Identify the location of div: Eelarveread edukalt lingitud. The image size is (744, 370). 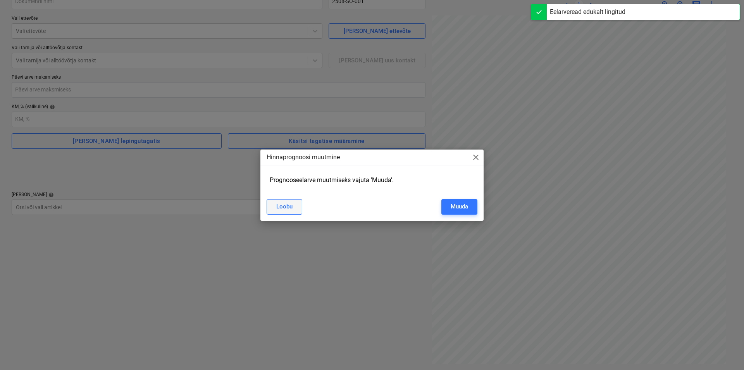
(588, 12).